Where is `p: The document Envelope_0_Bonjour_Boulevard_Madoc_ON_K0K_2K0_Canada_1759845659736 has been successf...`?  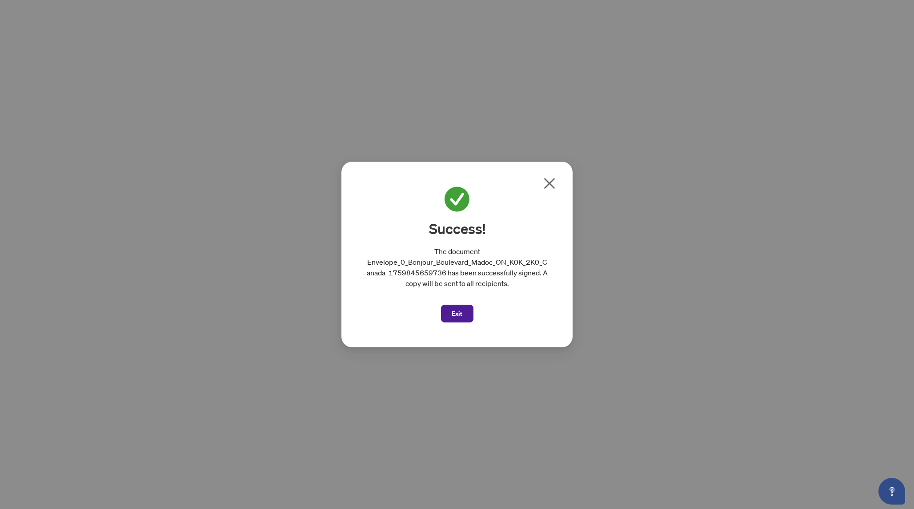 p: The document Envelope_0_Bonjour_Boulevard_Madoc_ON_K0K_2K0_Canada_1759845659736 has been successf... is located at coordinates (457, 268).